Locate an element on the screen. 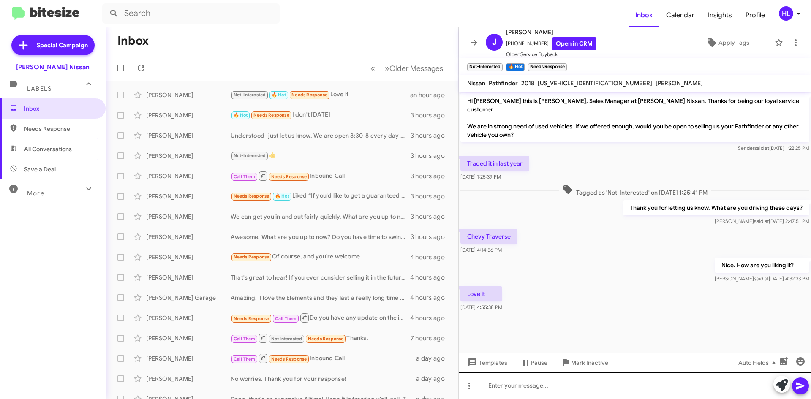 This screenshot has height=399, width=811. p: Love it is located at coordinates (481, 294).